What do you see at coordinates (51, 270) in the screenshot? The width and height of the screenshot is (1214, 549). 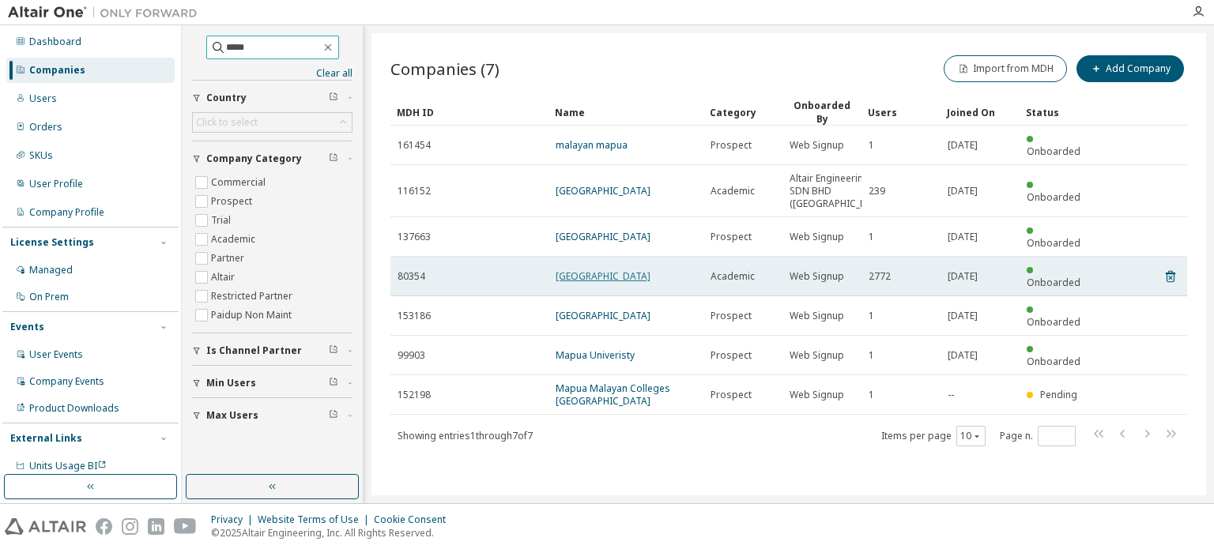 I see `div: Managed` at bounding box center [51, 270].